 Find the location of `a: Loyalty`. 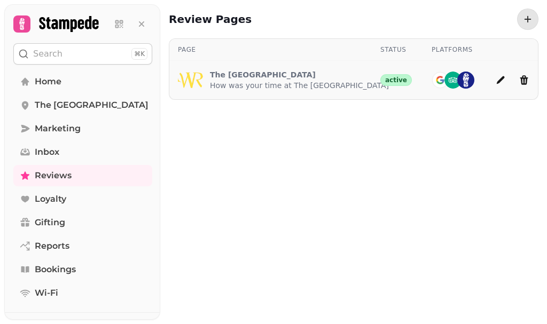

a: Loyalty is located at coordinates (83, 199).